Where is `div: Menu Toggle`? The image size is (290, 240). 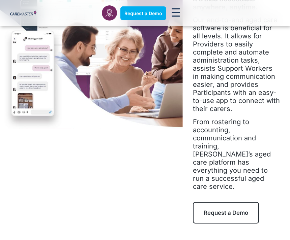 div: Menu Toggle is located at coordinates (176, 13).